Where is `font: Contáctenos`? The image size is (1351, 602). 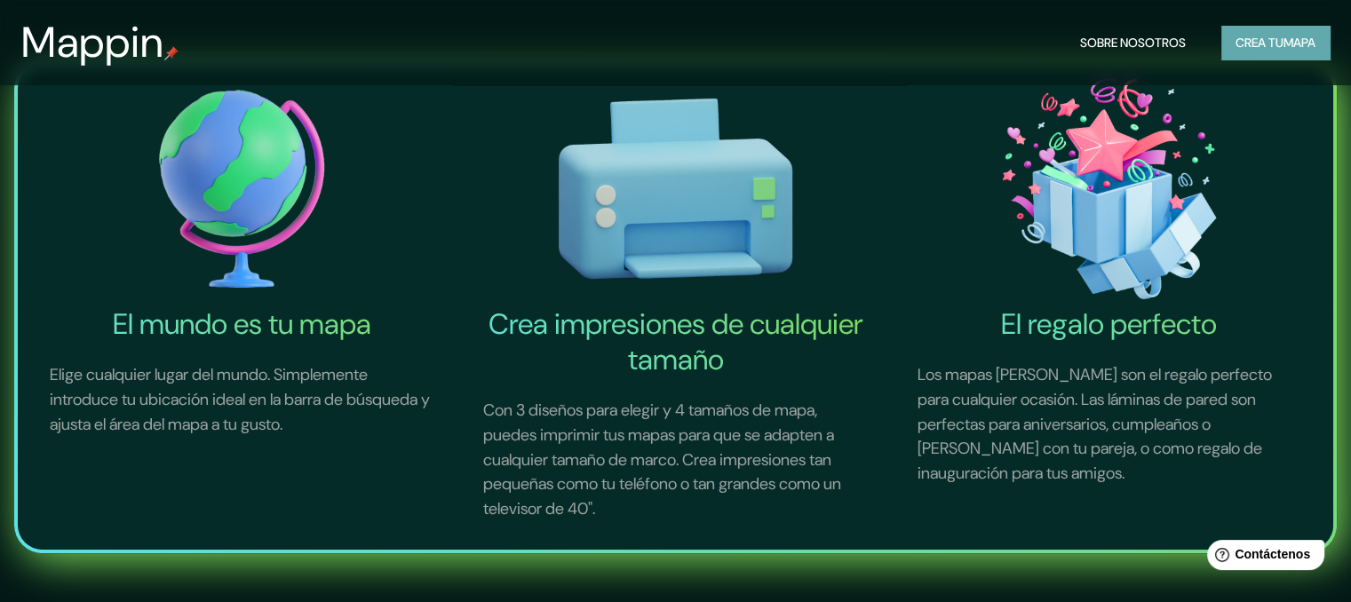
font: Contáctenos is located at coordinates (79, 21).